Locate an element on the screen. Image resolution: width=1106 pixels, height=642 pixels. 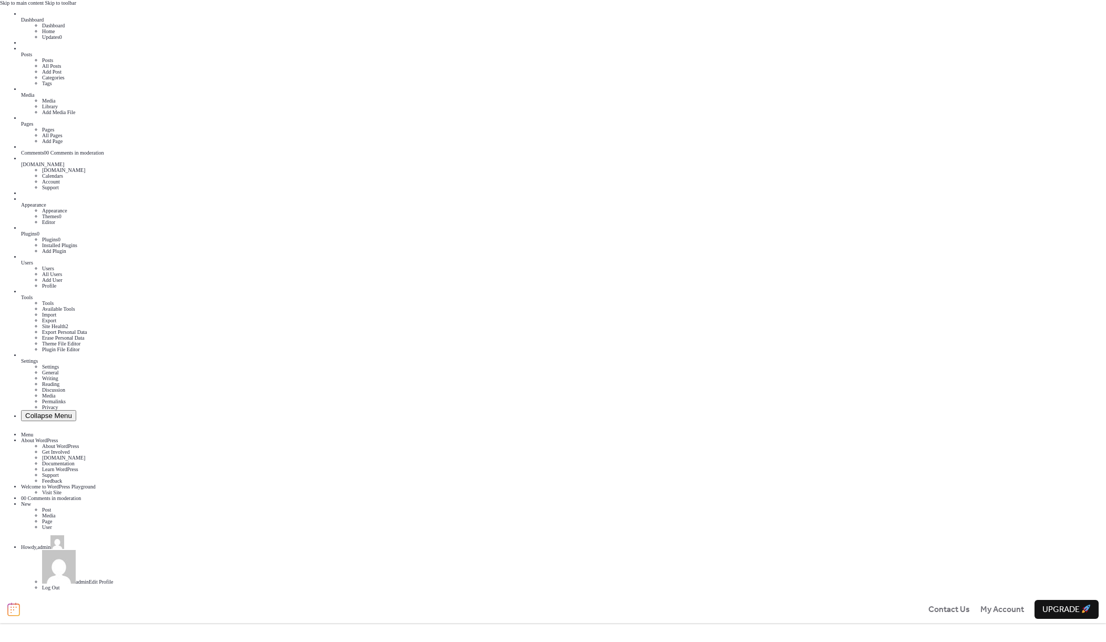
span: About WordPress is located at coordinates (39, 440).